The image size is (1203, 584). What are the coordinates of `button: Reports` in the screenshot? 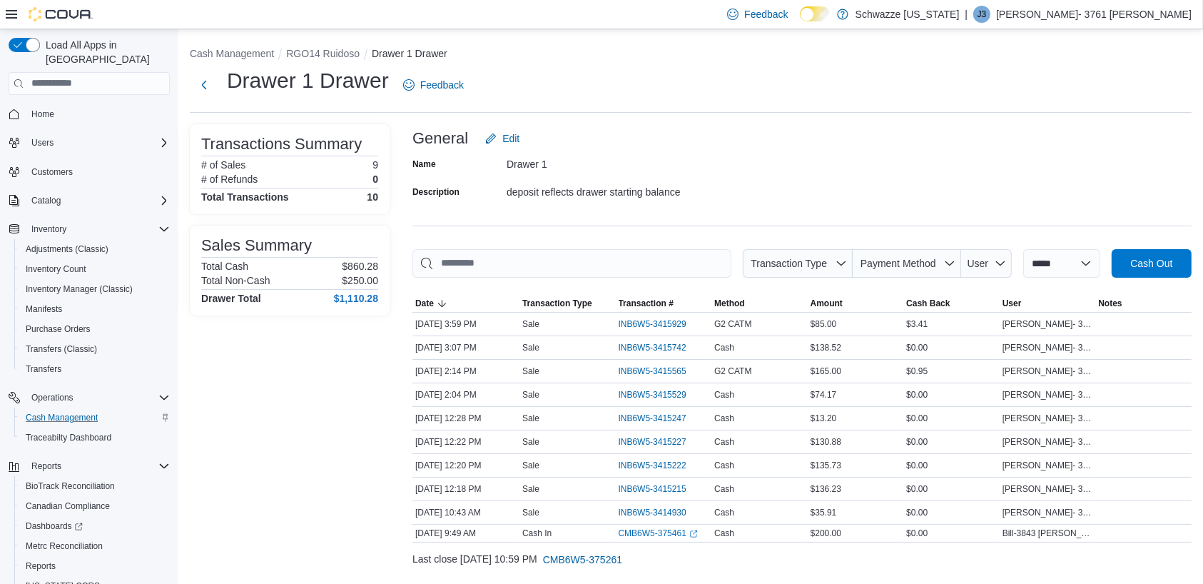 It's located at (46, 466).